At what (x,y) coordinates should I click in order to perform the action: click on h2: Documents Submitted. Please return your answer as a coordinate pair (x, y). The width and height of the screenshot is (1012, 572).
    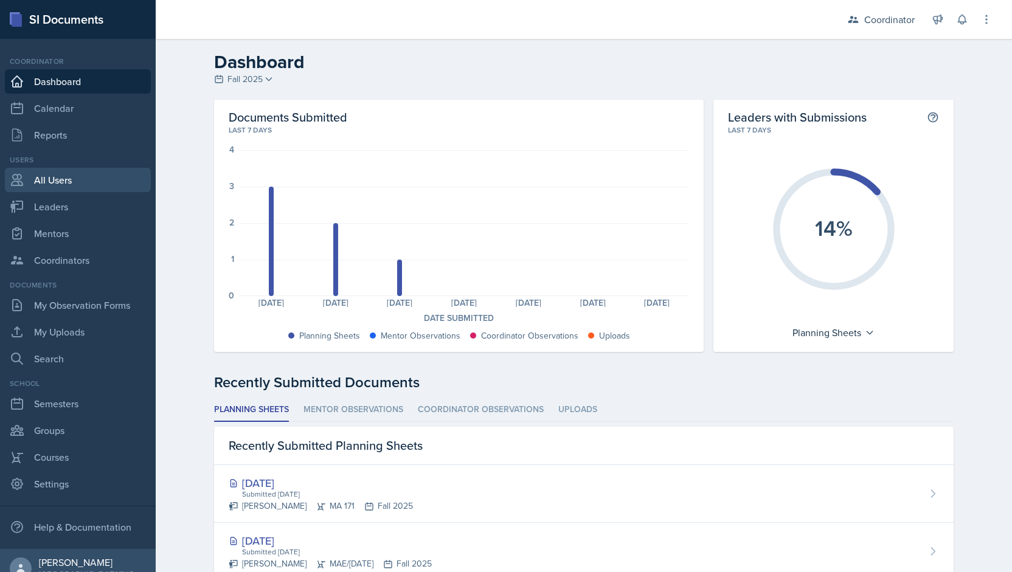
    Looking at the image, I should click on (459, 117).